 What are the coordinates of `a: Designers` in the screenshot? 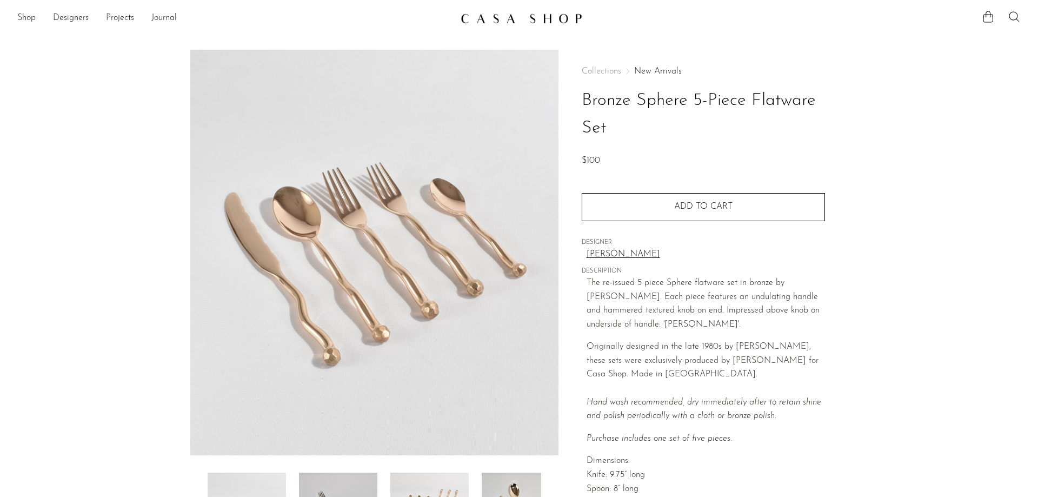 It's located at (71, 18).